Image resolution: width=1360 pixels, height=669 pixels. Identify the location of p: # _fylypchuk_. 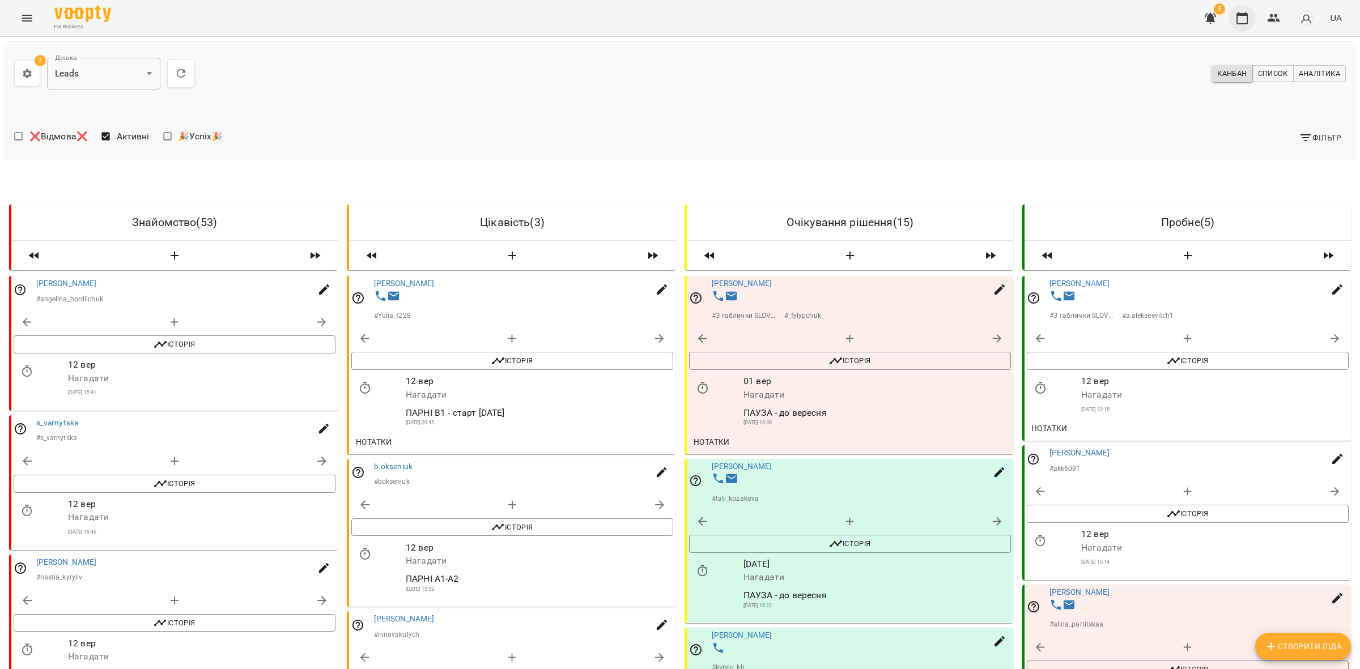
(804, 316).